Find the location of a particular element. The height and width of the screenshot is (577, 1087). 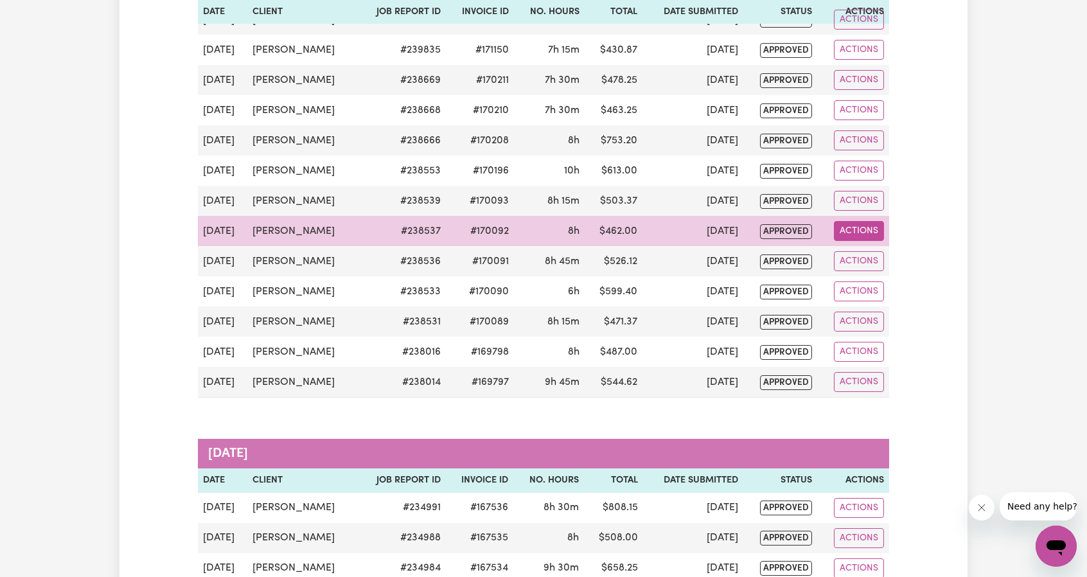

td: # 238537 is located at coordinates (401, 231).